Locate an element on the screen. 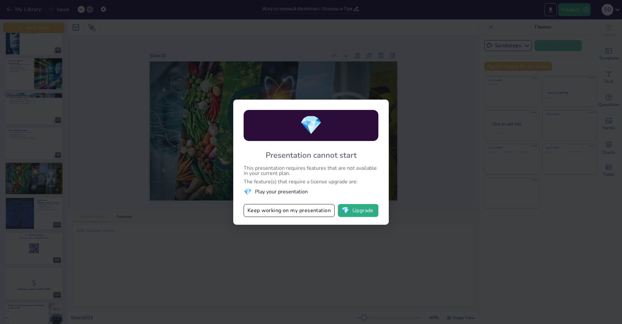  div: The feature(s) that require a license upgrade are: is located at coordinates (311, 182).